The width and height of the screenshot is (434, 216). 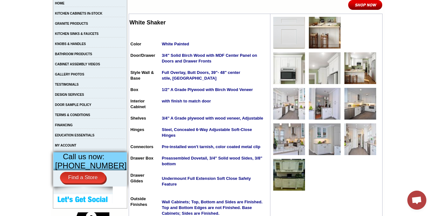 I want to click on span: Wall Cabinets; Top, Bottom and Sides are Finished. Top and Bottom Edges are not Finished. Base Ca..., so click(x=212, y=208).